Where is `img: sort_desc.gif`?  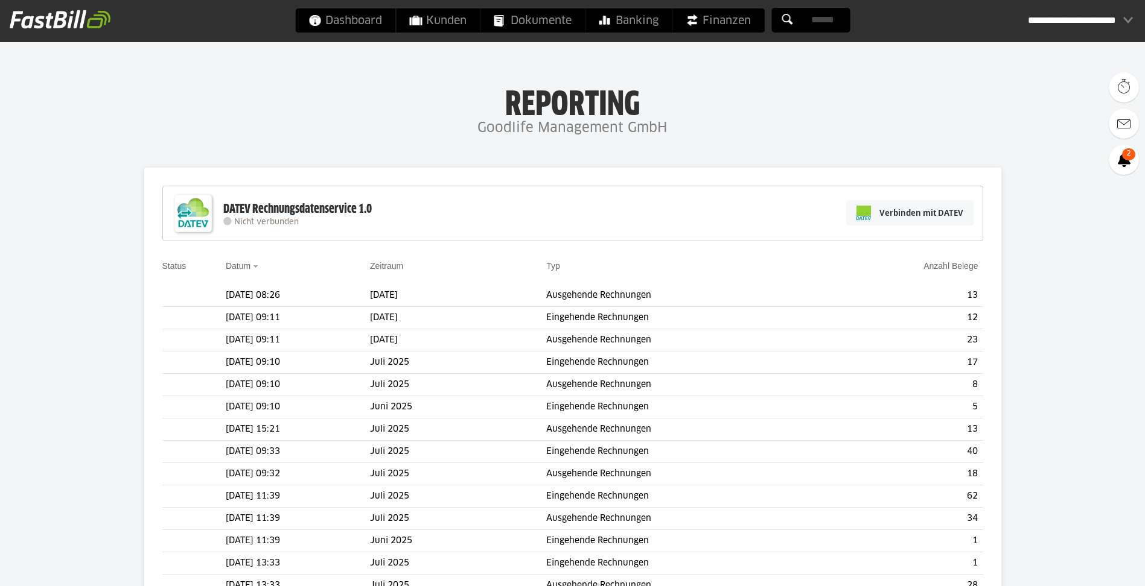 img: sort_desc.gif is located at coordinates (256, 267).